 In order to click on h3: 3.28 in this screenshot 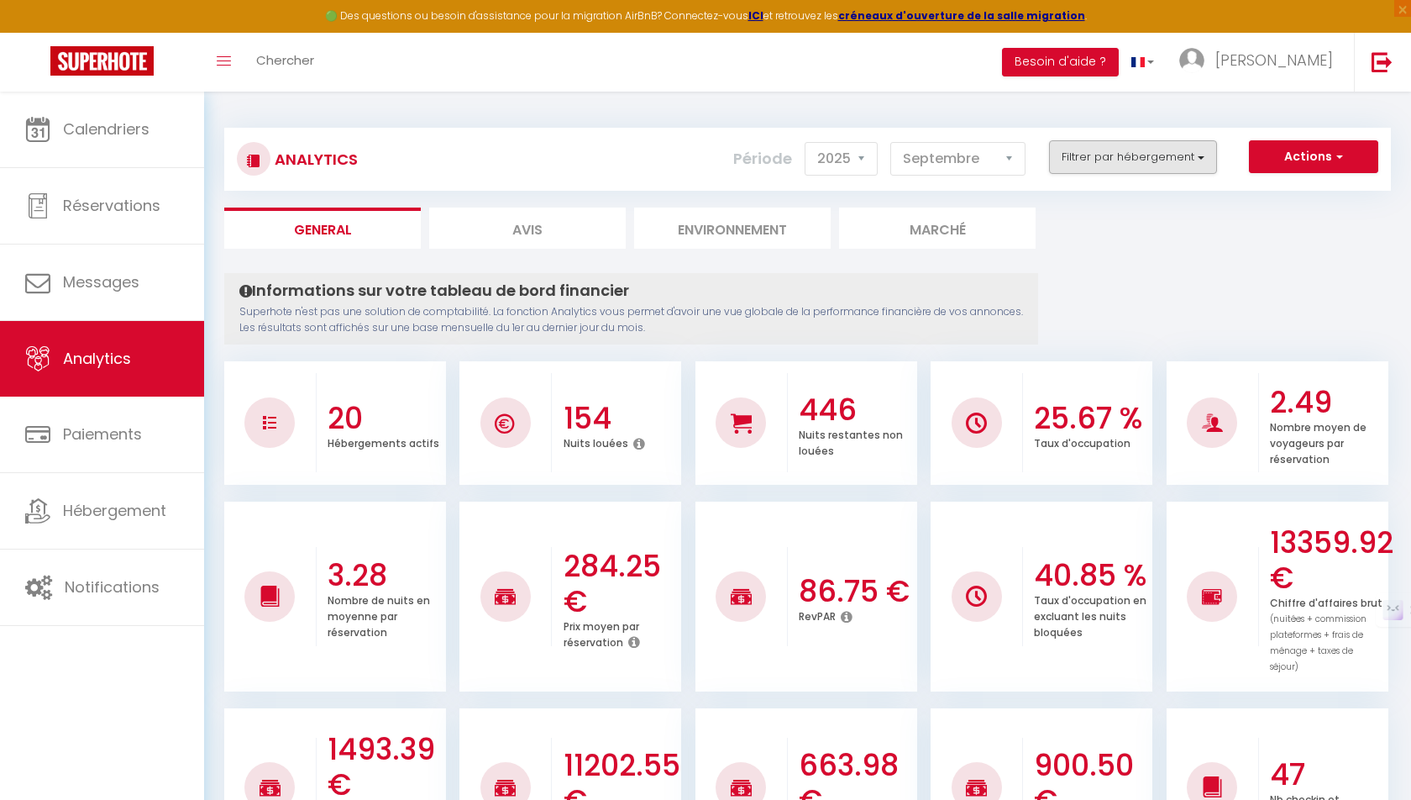, I will do `click(385, 575)`.